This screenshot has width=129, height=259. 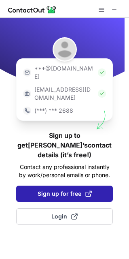 I want to click on button: Login, so click(x=64, y=216).